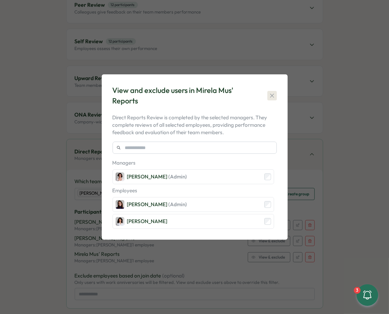 This screenshot has width=389, height=314. Describe the element at coordinates (193, 163) in the screenshot. I see `p: Managers` at that location.